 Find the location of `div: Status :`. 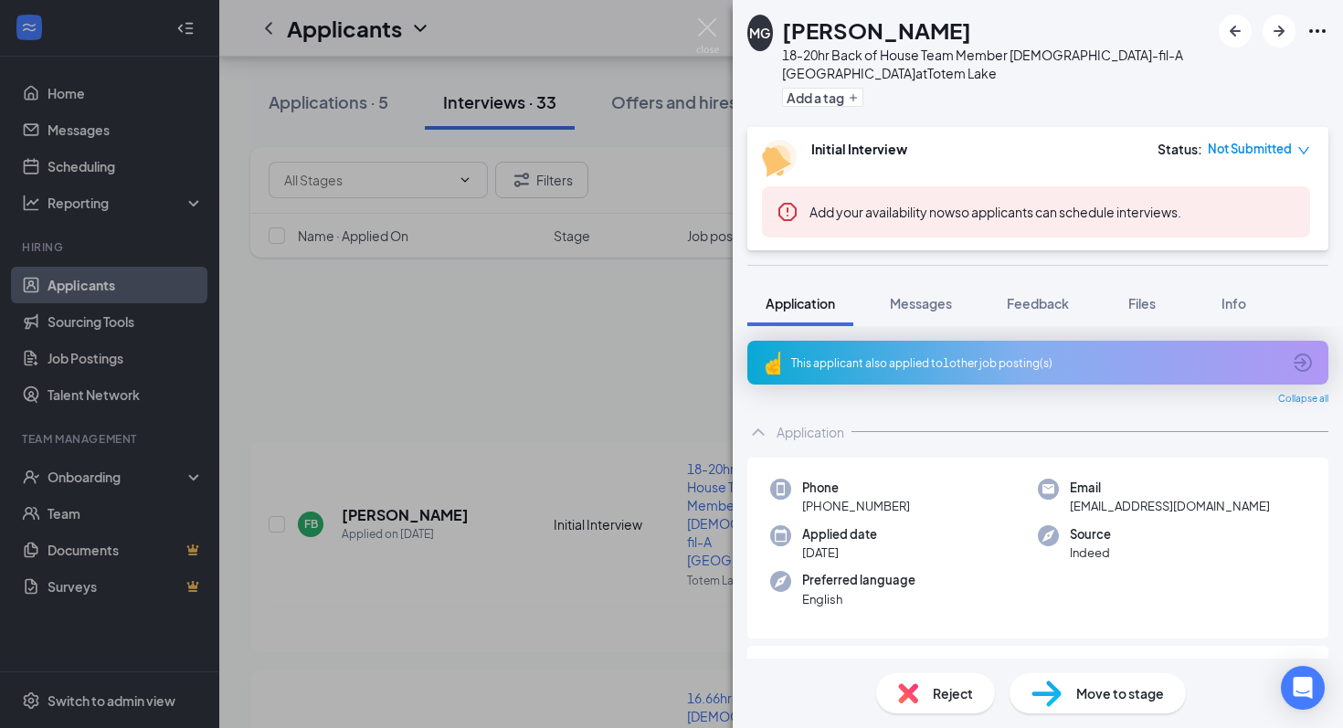

div: Status : is located at coordinates (1180, 149).